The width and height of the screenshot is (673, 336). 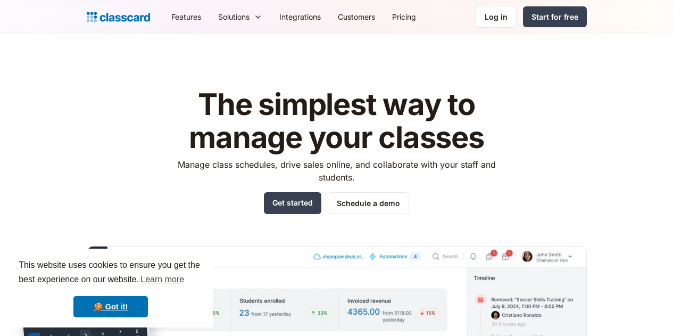 I want to click on div: Log in, so click(x=496, y=16).